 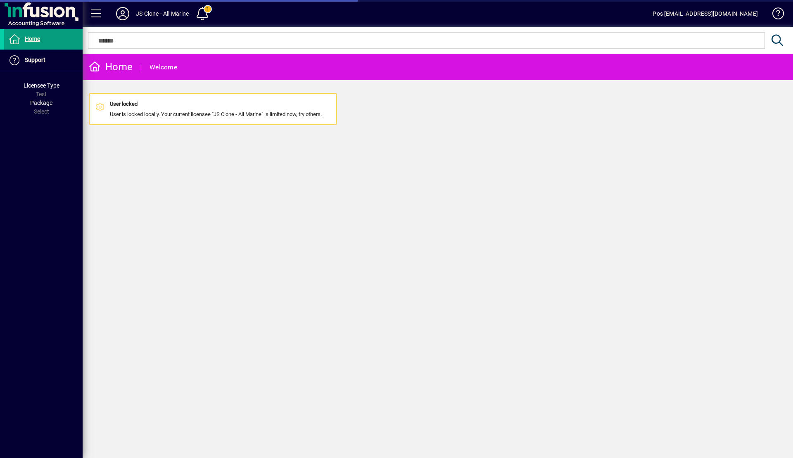 What do you see at coordinates (216, 109) in the screenshot?
I see `div: User is locked locally. Your current licensee "JS Clone - All Marine" is limited now, try others.` at bounding box center [216, 109].